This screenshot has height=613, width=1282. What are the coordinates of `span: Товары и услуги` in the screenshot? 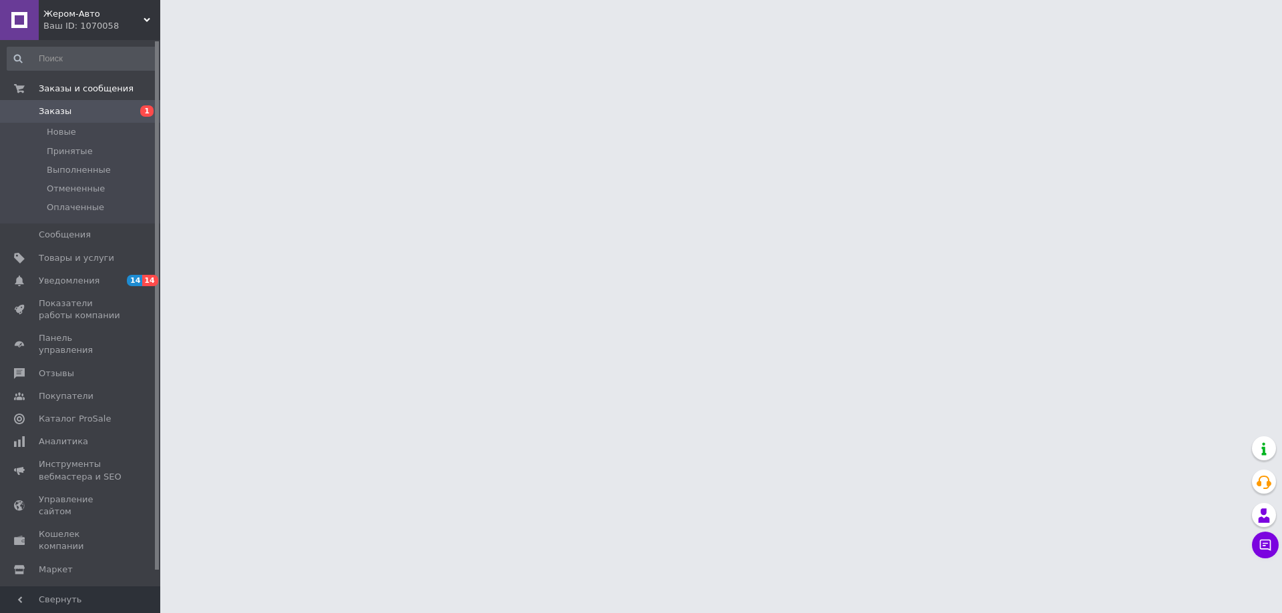 It's located at (76, 258).